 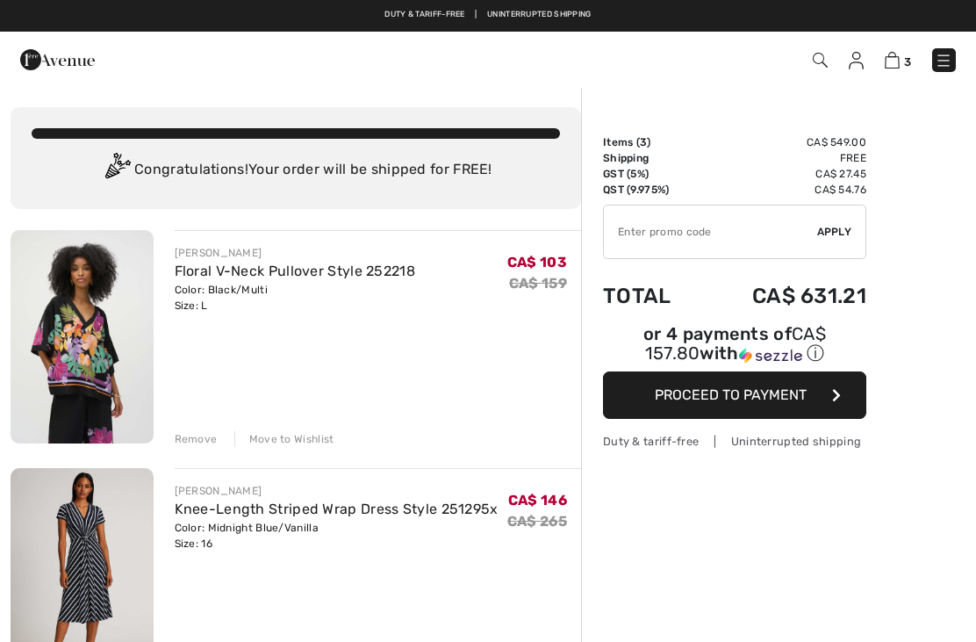 What do you see at coordinates (944, 61) in the screenshot?
I see `img: Menu` at bounding box center [944, 61].